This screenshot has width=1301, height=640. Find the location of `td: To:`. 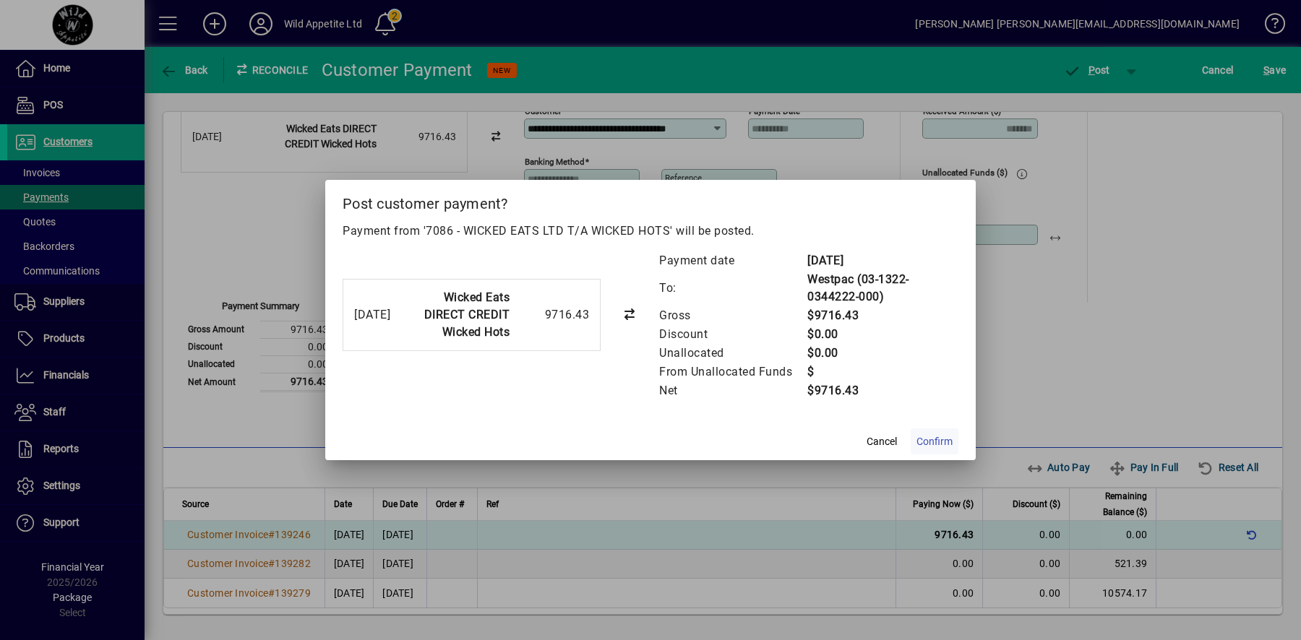

td: To: is located at coordinates (732, 288).